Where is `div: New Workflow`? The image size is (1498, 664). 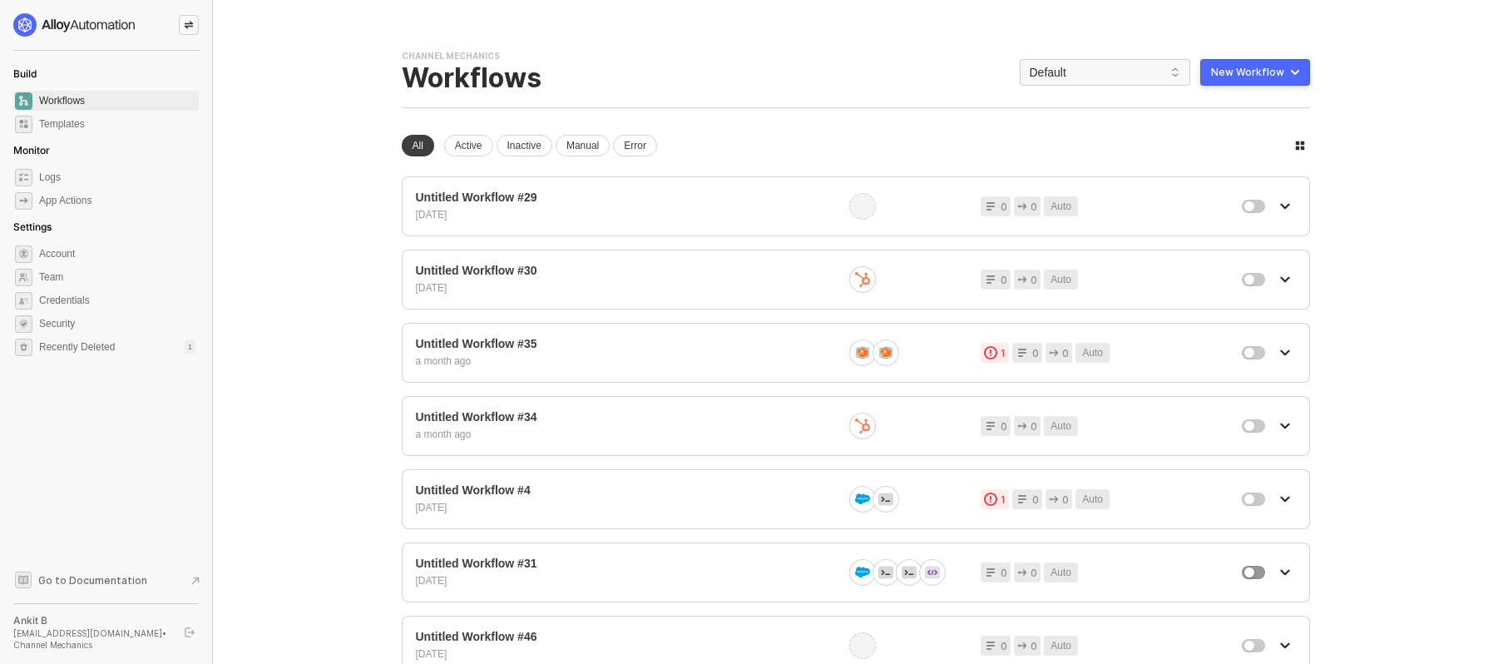
div: New Workflow is located at coordinates (1248, 72).